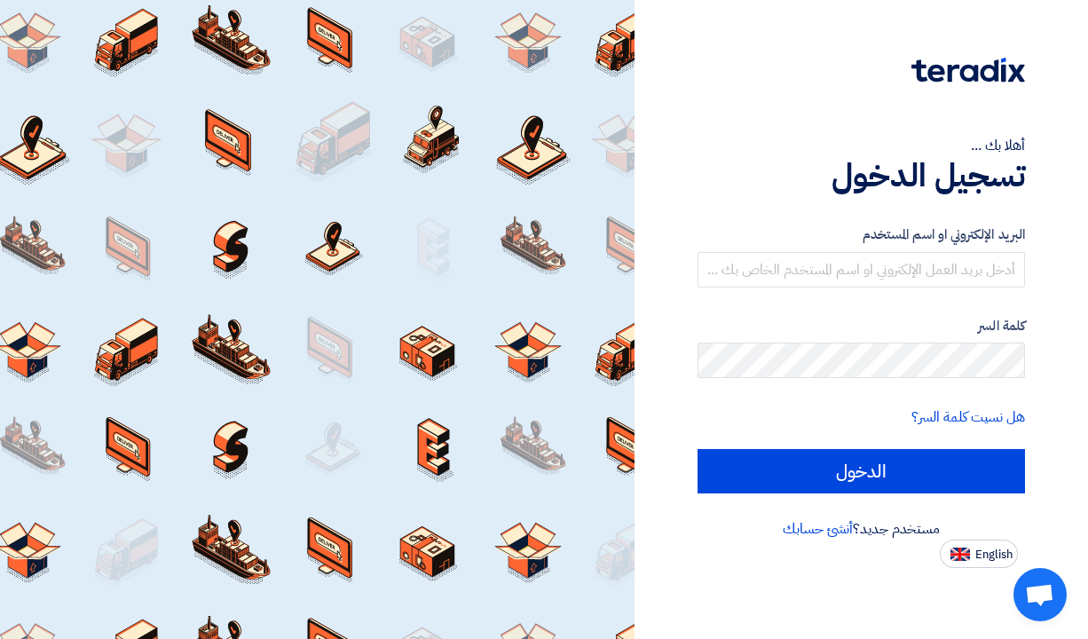  I want to click on img: Teradix logo, so click(968, 70).